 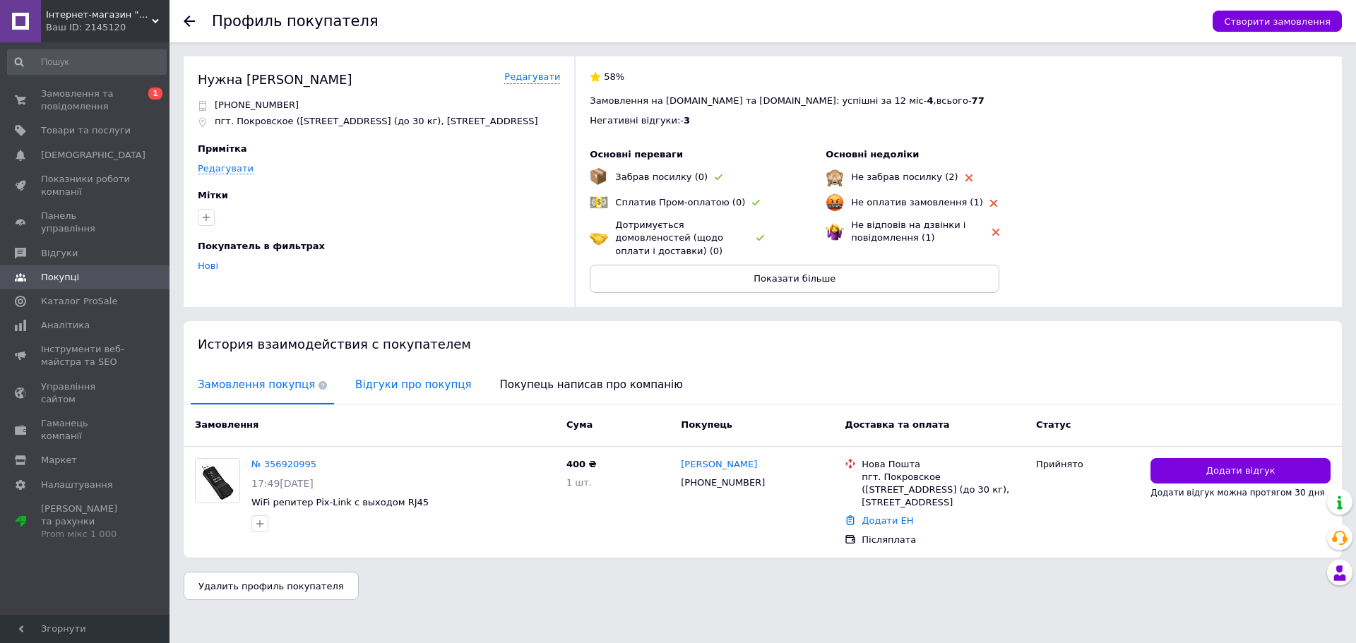 What do you see at coordinates (872, 154) in the screenshot?
I see `span: Основні недоліки` at bounding box center [872, 154].